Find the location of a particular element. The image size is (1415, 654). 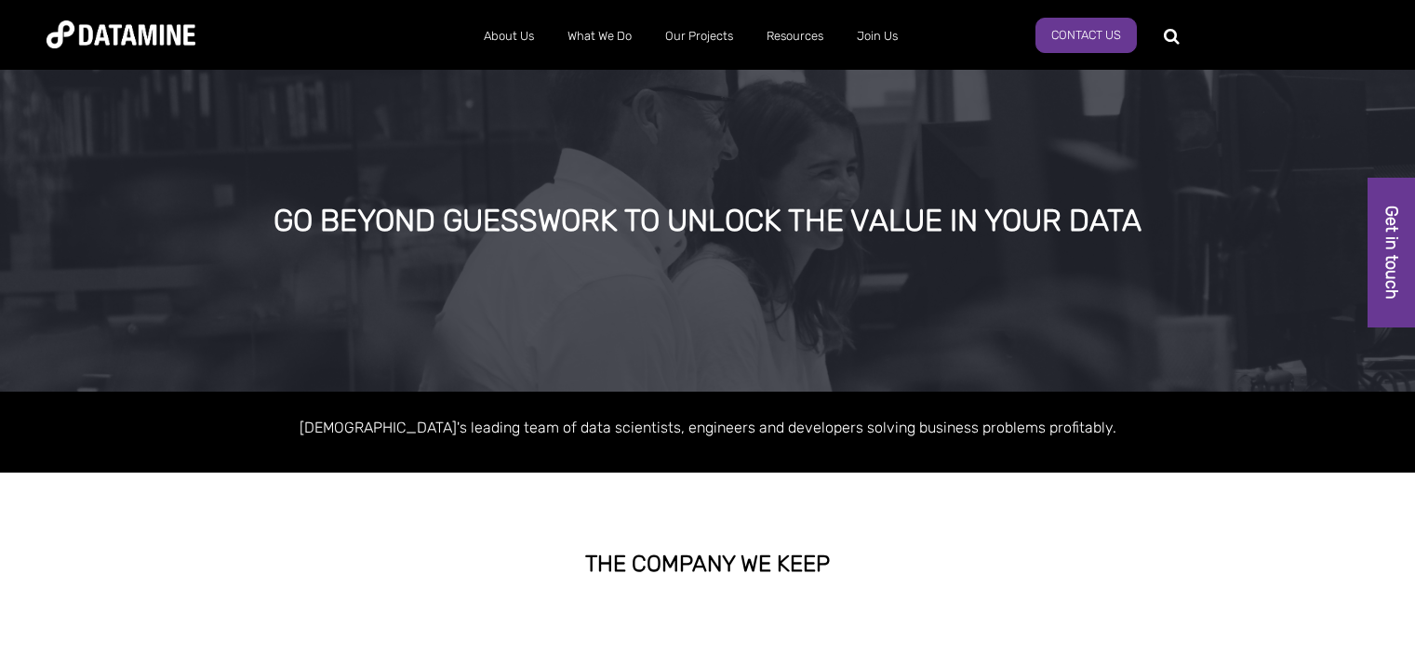

a: About Us is located at coordinates (509, 36).